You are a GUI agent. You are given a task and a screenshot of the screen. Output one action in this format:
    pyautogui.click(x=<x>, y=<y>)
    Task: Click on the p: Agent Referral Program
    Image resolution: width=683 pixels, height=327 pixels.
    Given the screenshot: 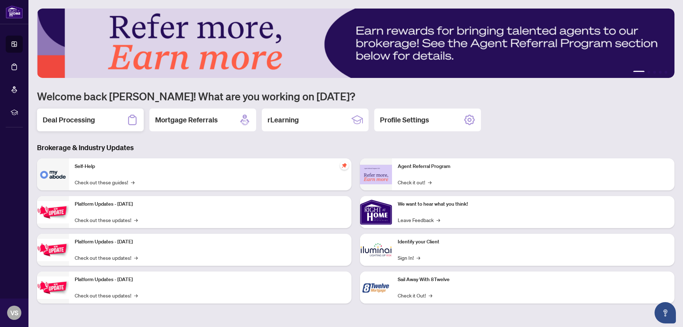 What is the action you would take?
    pyautogui.click(x=533, y=166)
    